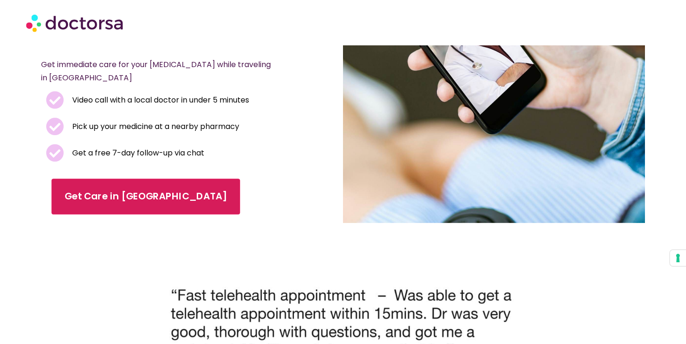 This screenshot has width=686, height=344. What do you see at coordinates (678, 258) in the screenshot?
I see `button: Your consent preferences for tracking technologies` at bounding box center [678, 258].